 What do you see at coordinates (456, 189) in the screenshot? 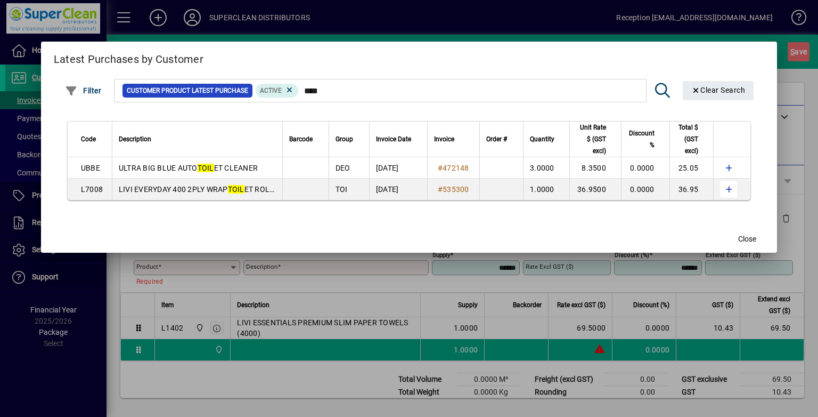
I see `span: 535300` at bounding box center [456, 189].